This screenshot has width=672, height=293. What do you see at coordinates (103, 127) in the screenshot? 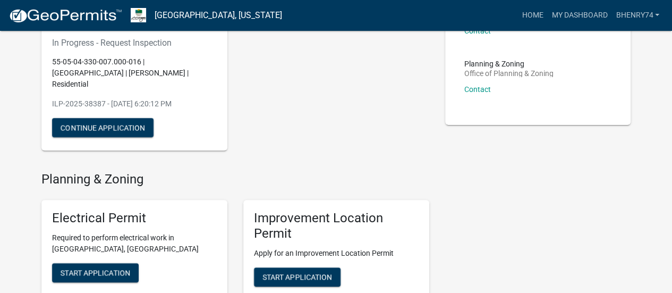
I see `button: Continue Application` at bounding box center [103, 127].